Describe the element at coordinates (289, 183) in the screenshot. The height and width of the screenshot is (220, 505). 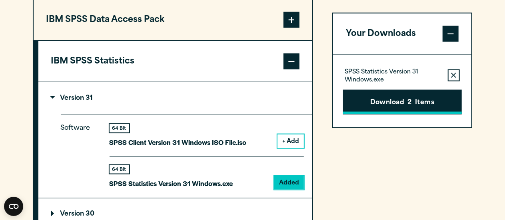
I see `button: Added` at that location.